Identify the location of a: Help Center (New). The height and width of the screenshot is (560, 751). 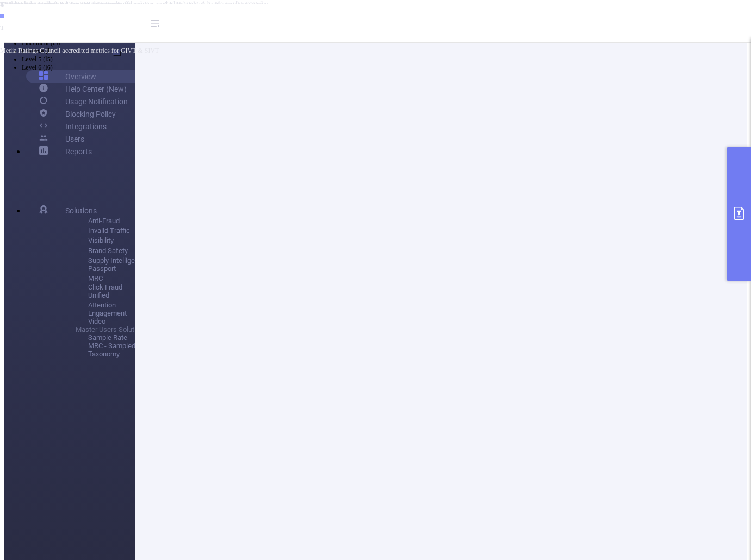
(83, 89).